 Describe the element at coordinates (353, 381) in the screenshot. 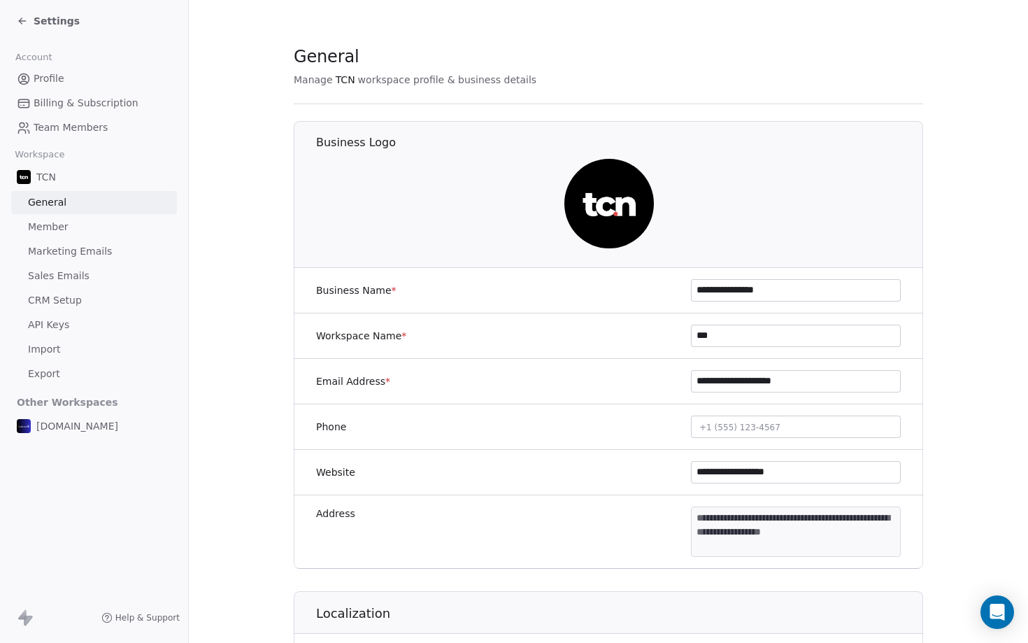

I see `label: Email Address` at that location.